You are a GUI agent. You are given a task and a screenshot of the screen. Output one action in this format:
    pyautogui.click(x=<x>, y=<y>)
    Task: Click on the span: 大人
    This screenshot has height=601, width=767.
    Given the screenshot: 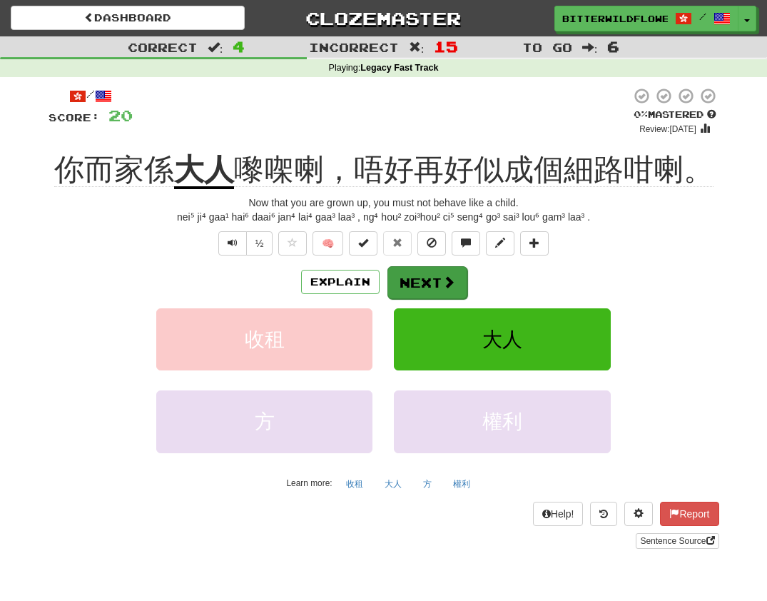 What is the action you would take?
    pyautogui.click(x=502, y=339)
    